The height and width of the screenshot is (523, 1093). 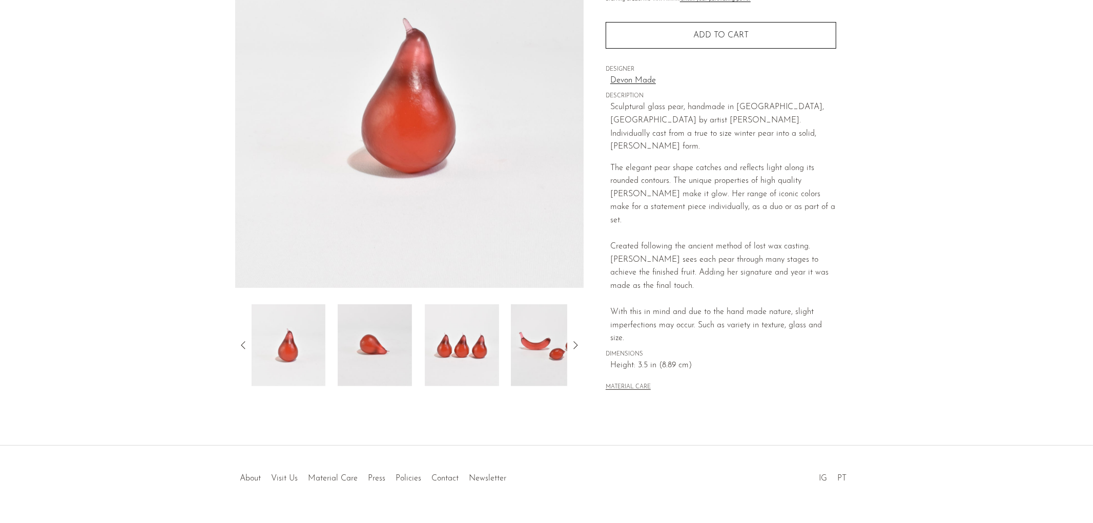 I want to click on span: DIMENSIONS, so click(x=721, y=355).